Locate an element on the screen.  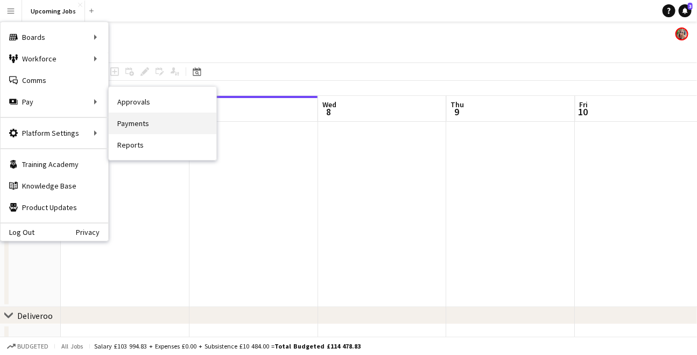
a: 3 is located at coordinates (685, 11).